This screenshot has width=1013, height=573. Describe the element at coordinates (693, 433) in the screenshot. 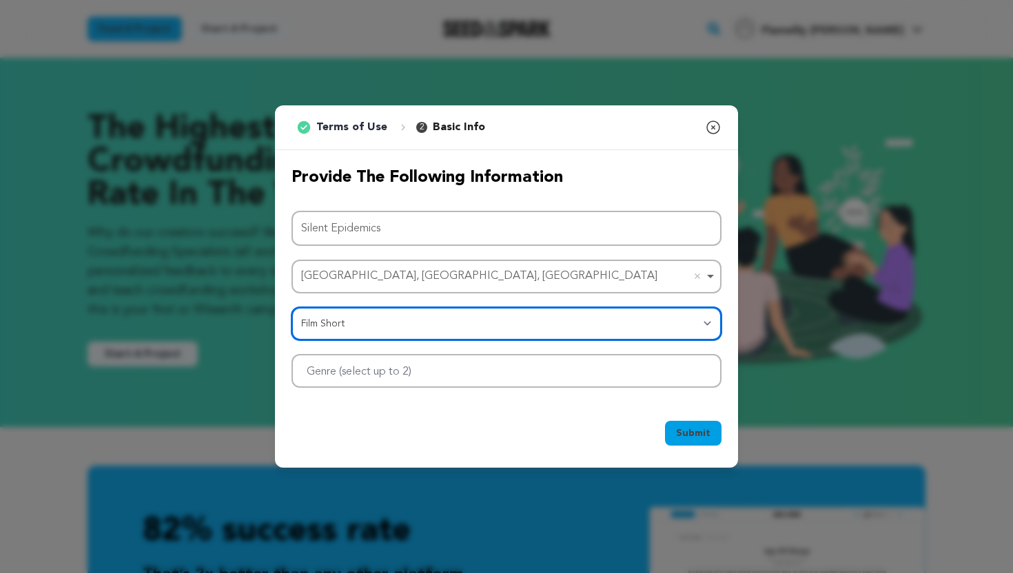

I see `span: Submit` at that location.